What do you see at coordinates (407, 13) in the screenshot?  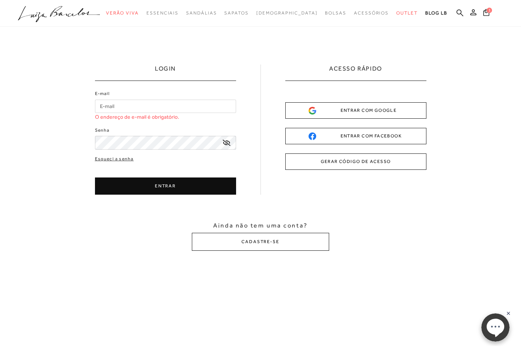 I see `span: Outlet` at bounding box center [407, 13].